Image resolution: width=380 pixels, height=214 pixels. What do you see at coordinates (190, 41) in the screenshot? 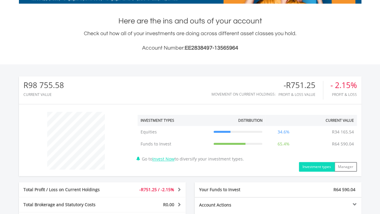
I see `div: Check out how all of your investments are doing across different asset classes you hold.` at bounding box center [190, 41].